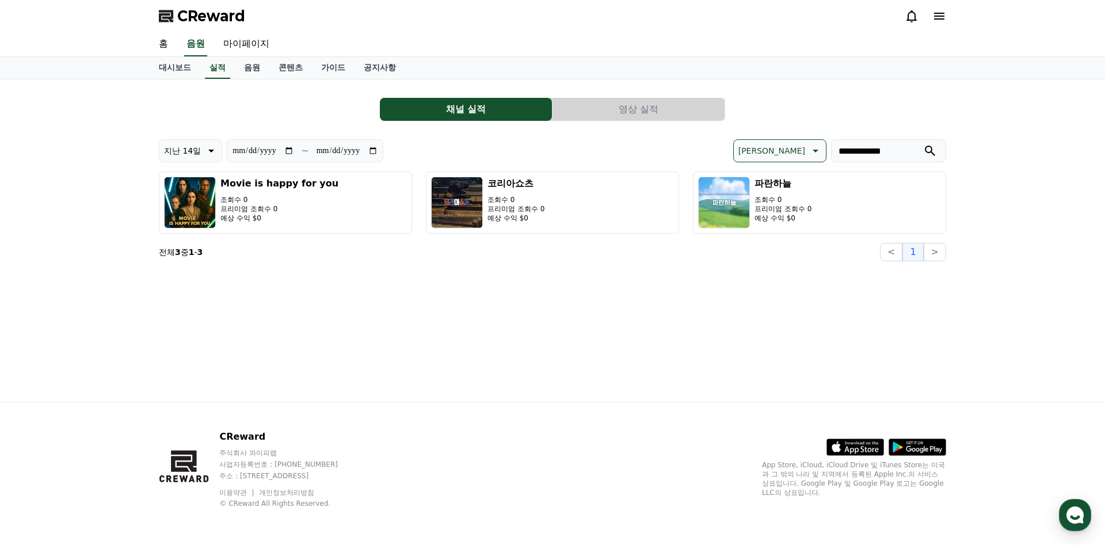 This screenshot has height=545, width=1105. I want to click on a: 콘텐츠, so click(291, 68).